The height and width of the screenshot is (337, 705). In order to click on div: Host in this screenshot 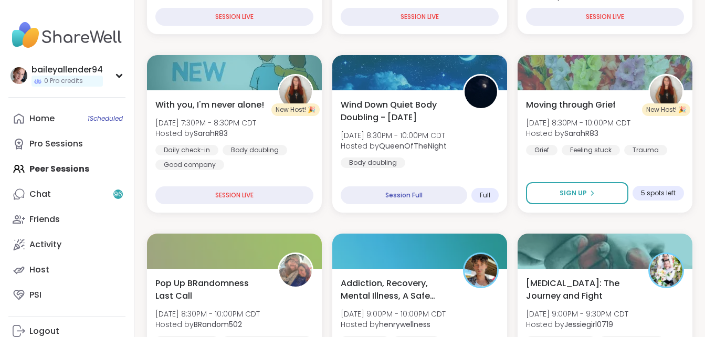, I will do `click(39, 270)`.